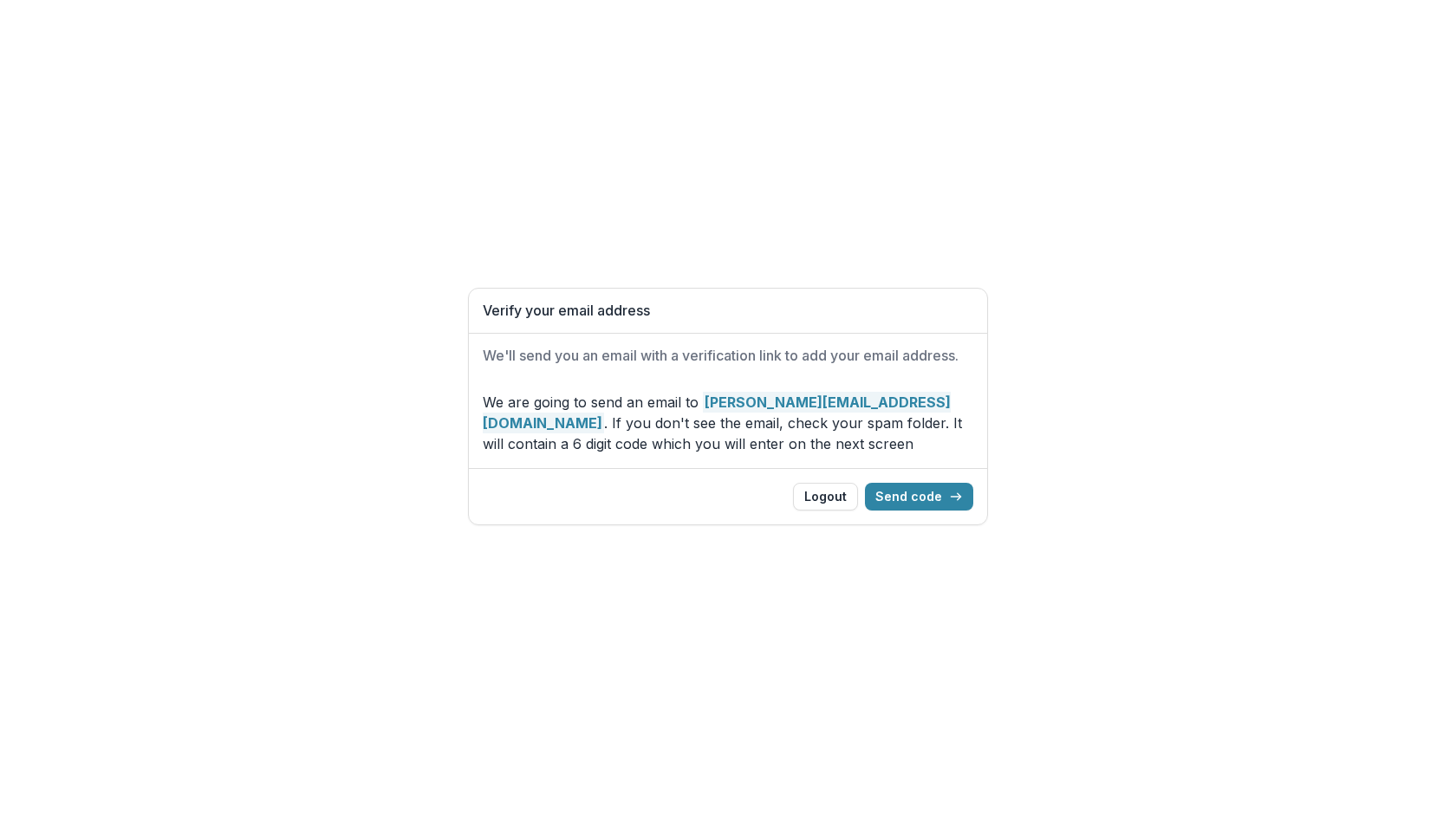  What do you see at coordinates (728, 356) in the screenshot?
I see `h2: We'll send you an email with a verification link to add your email address.` at bounding box center [728, 356].